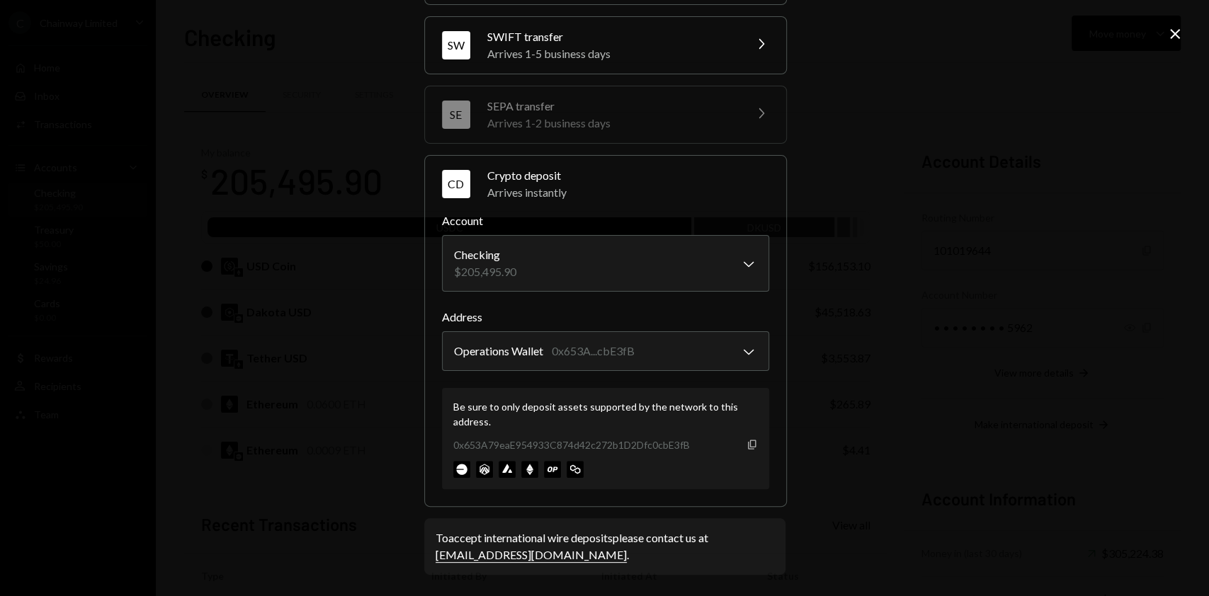 This screenshot has height=596, width=1209. I want to click on img: polygon-mainnet, so click(575, 469).